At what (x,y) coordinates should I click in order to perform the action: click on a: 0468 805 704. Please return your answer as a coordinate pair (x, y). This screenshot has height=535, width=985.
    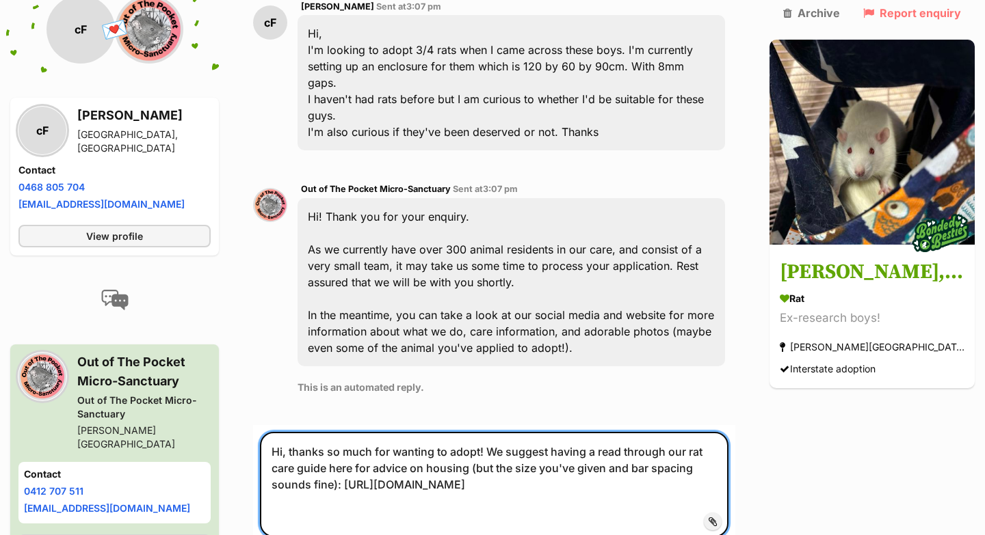
    Looking at the image, I should click on (51, 187).